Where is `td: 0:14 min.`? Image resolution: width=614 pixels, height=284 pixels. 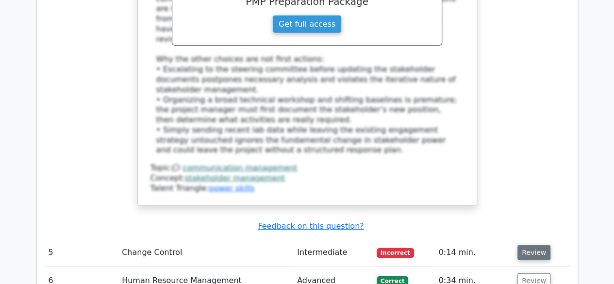
td: 0:14 min. is located at coordinates (473, 252).